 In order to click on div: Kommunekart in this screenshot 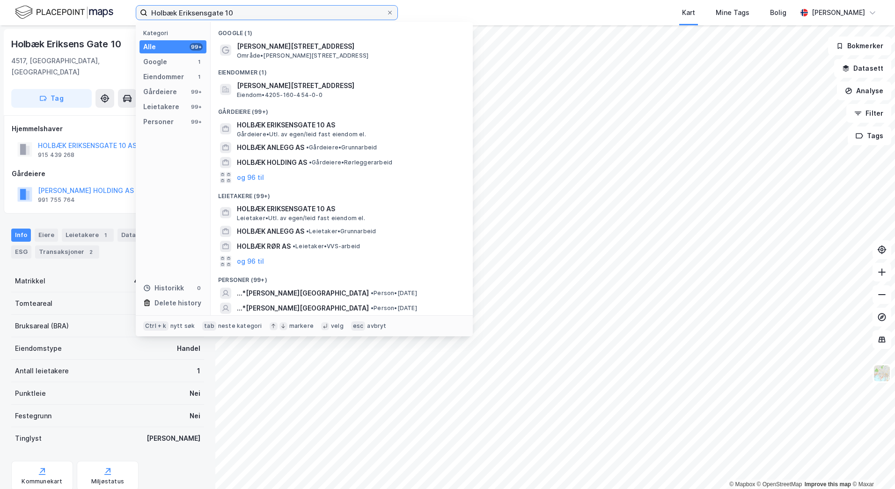, I will do `click(42, 481)`.